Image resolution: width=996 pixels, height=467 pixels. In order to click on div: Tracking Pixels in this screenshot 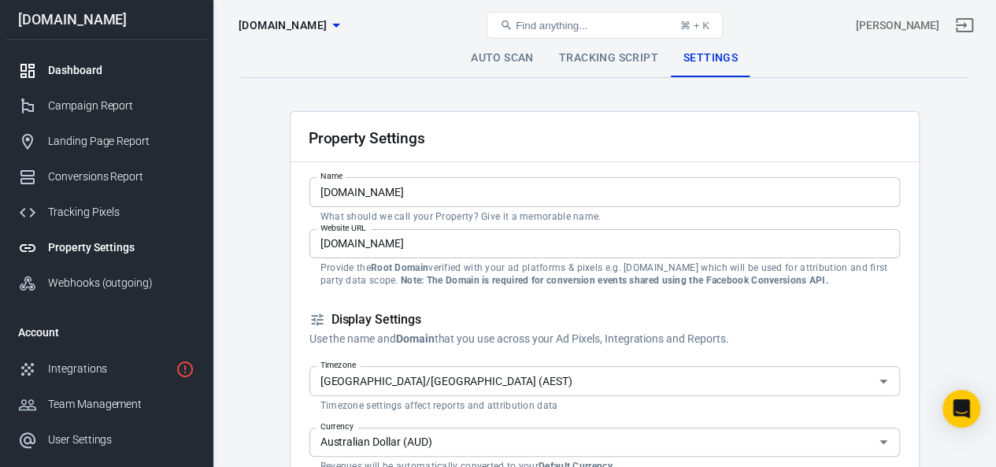, I will do `click(121, 212)`.